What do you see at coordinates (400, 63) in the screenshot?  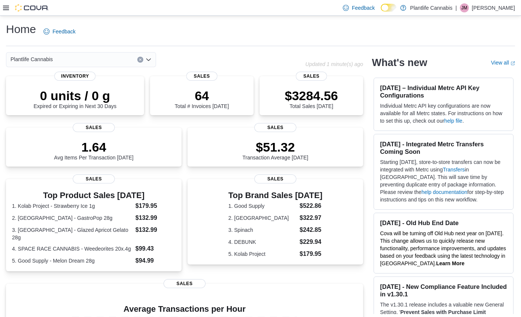 I see `h2: What's new` at bounding box center [400, 63].